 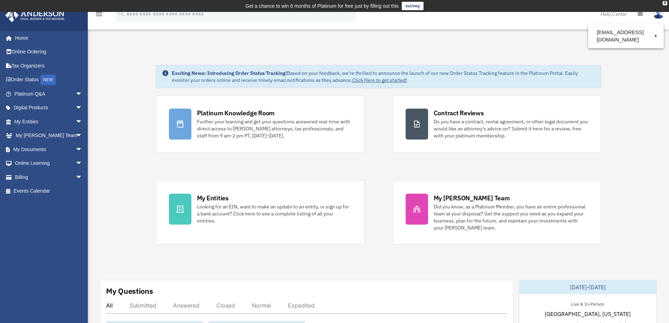 I want to click on div: Normal, so click(x=261, y=305).